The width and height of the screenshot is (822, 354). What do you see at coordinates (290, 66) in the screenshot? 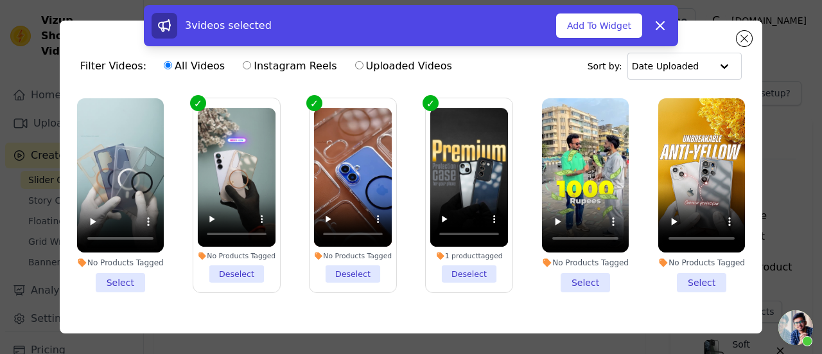
I see `label: Instagram Reels` at bounding box center [290, 66].